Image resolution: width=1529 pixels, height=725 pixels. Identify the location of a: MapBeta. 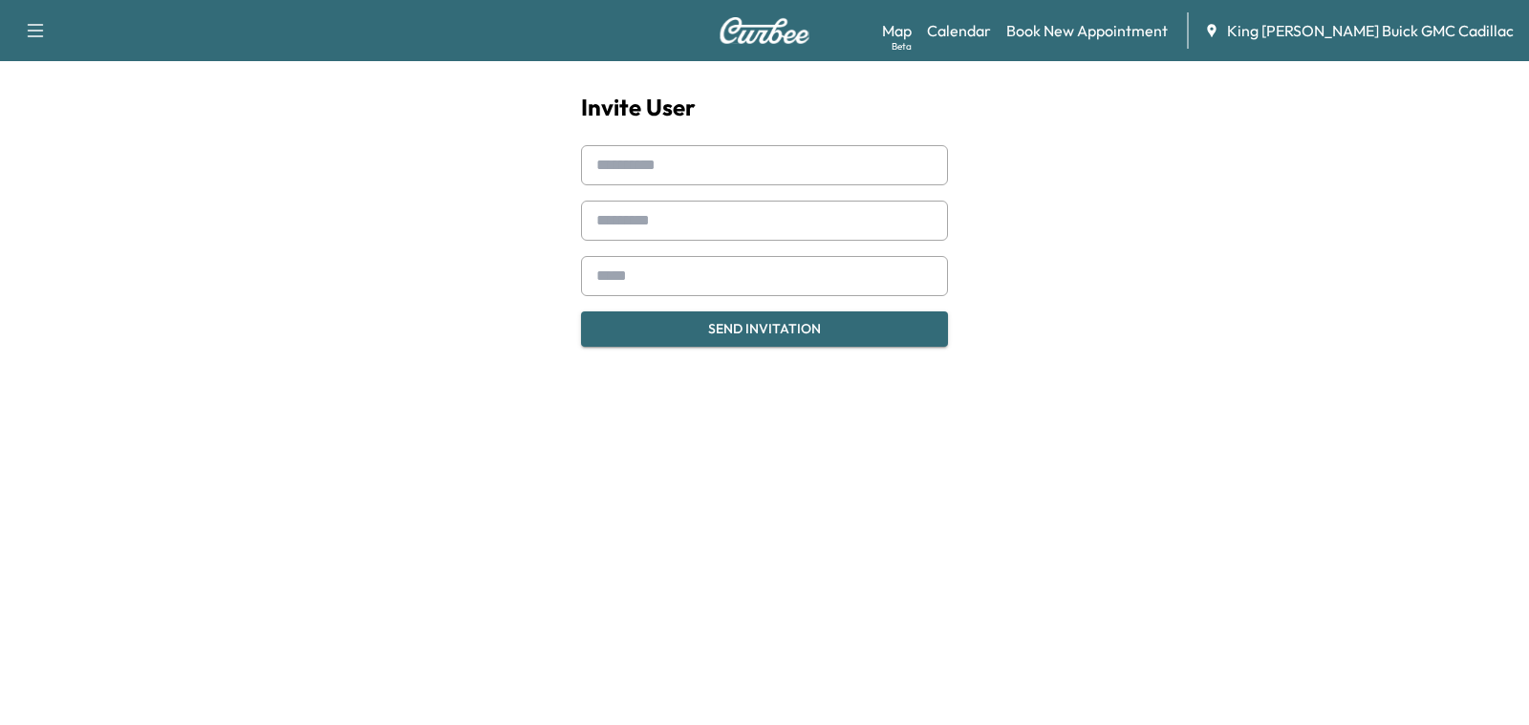
(896, 31).